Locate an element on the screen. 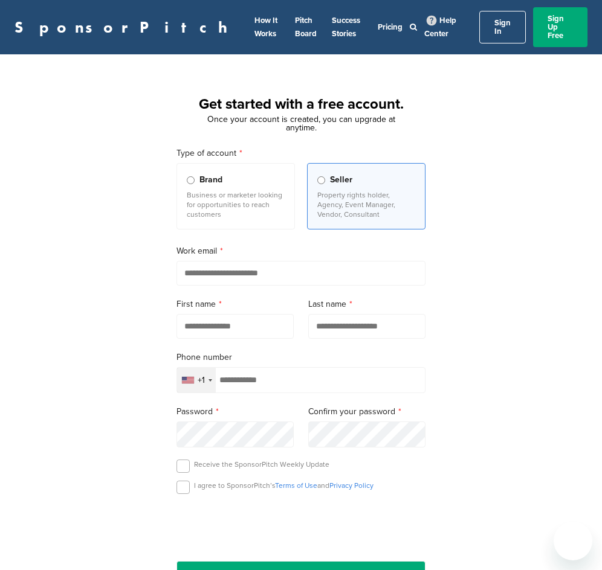 This screenshot has height=570, width=602. label: Type of account is located at coordinates (301, 153).